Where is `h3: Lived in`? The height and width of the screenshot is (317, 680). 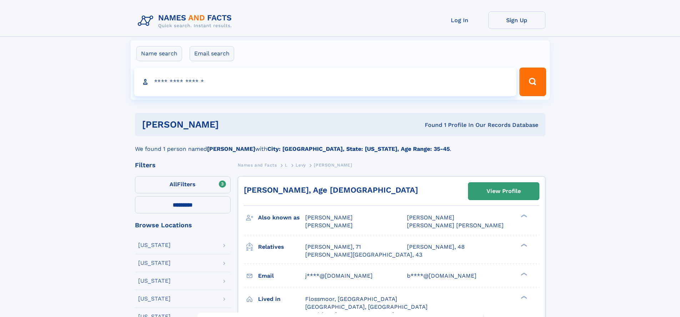
h3: Lived in is located at coordinates (282, 299).